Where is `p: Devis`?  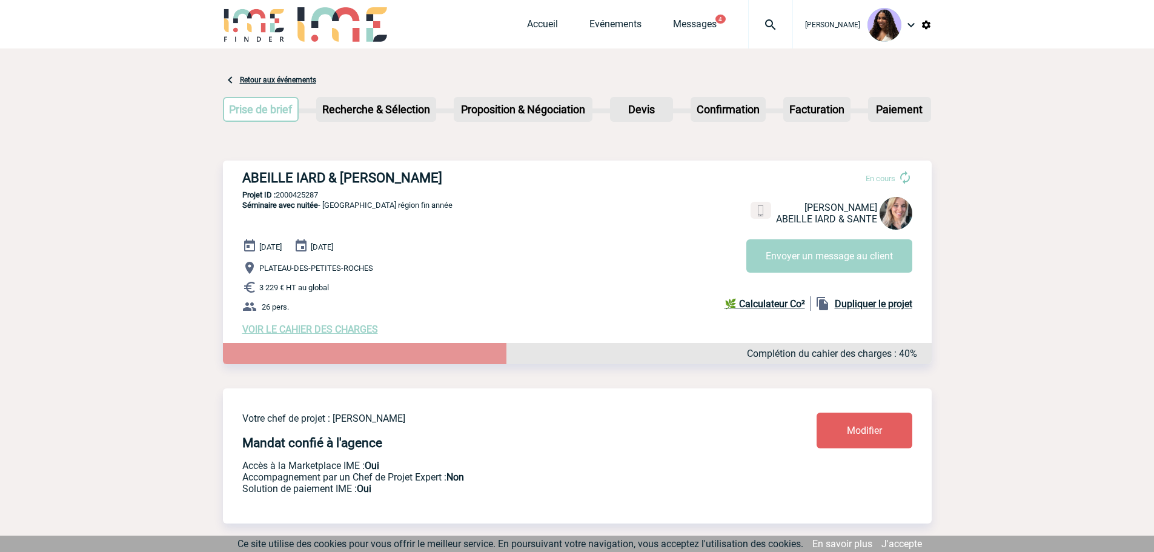
p: Devis is located at coordinates (642, 109).